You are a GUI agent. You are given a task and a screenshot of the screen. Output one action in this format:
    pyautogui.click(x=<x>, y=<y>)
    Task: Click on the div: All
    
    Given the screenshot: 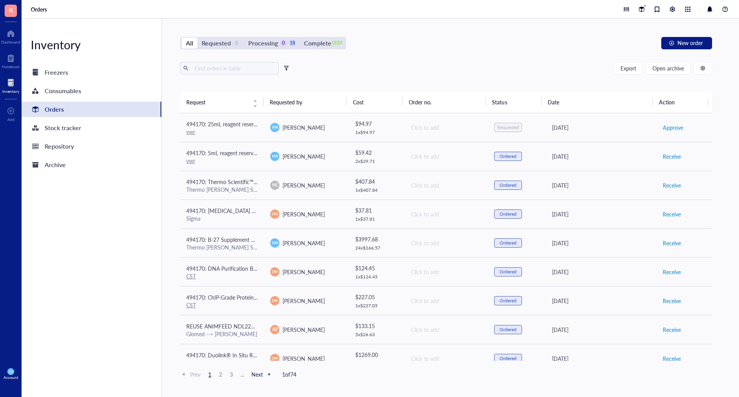 What is the action you would take?
    pyautogui.click(x=189, y=43)
    